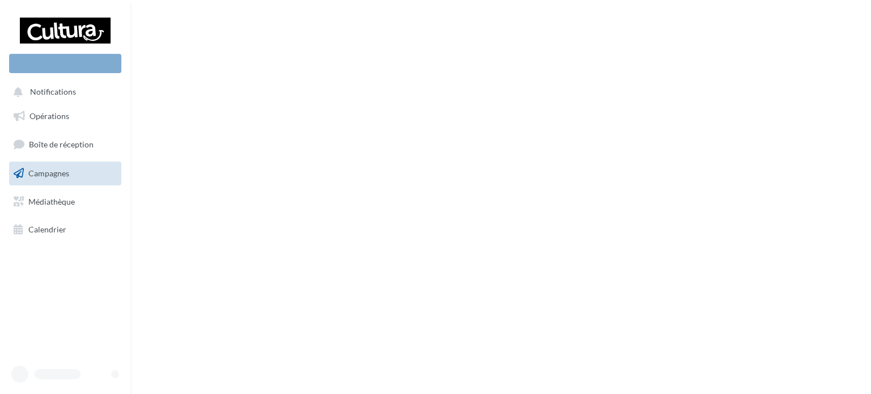 The height and width of the screenshot is (394, 871). I want to click on a: Boîte de réception, so click(65, 144).